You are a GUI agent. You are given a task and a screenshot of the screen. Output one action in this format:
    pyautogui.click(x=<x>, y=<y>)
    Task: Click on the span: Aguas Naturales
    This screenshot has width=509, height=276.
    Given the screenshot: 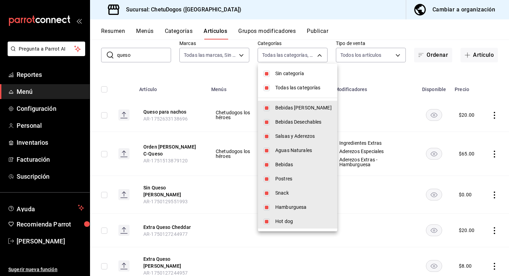 What is the action you would take?
    pyautogui.click(x=303, y=150)
    